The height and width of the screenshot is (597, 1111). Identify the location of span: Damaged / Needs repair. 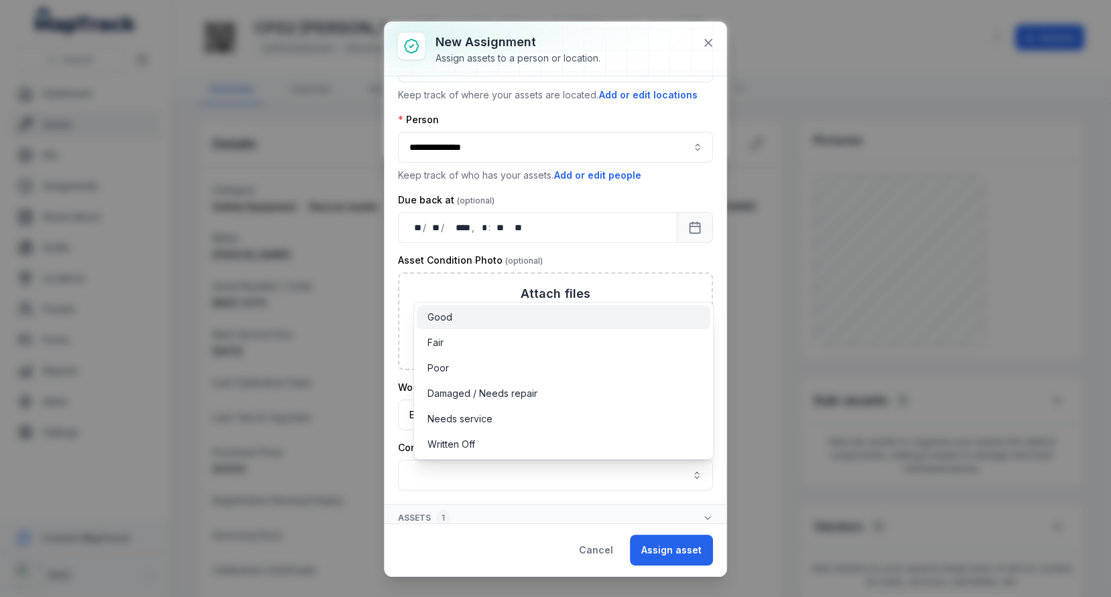
(482, 394).